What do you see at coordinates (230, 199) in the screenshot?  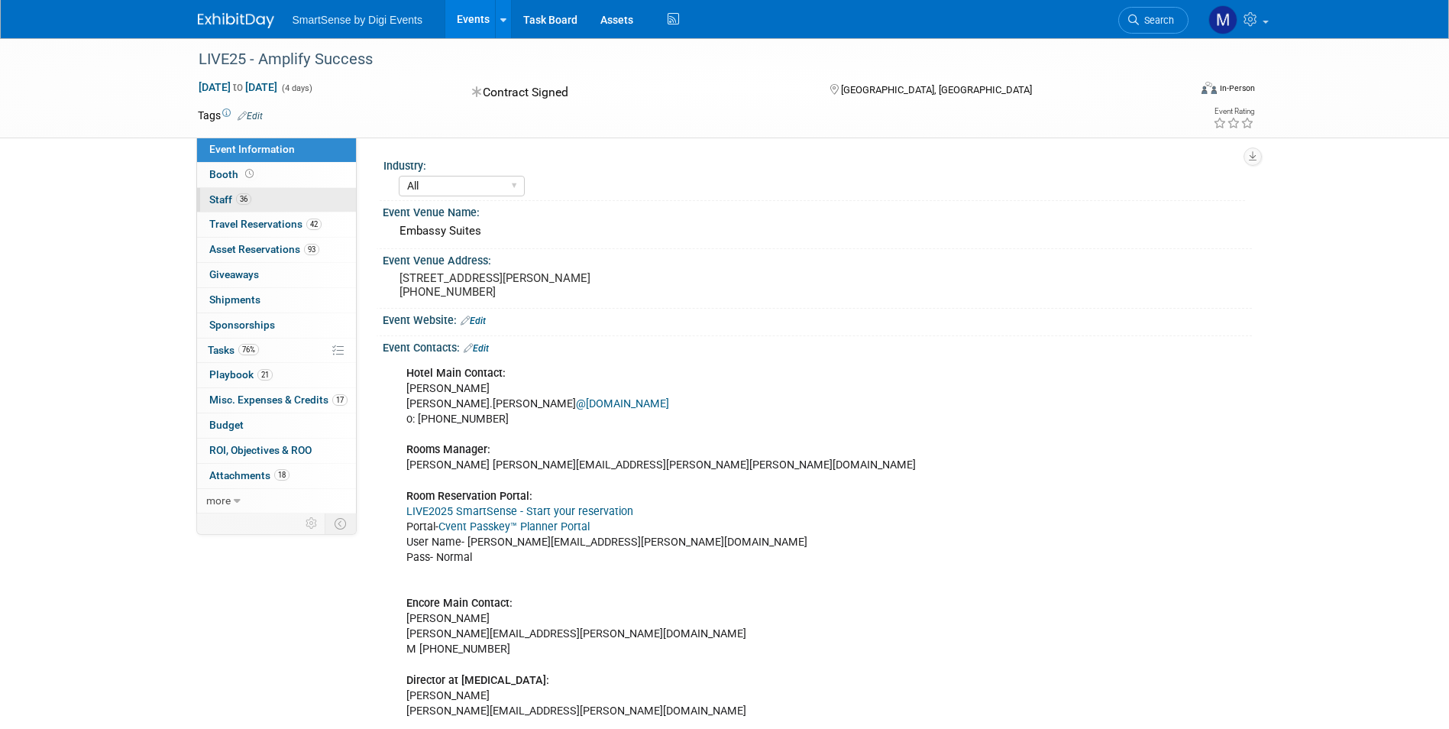 I see `span: Staff` at bounding box center [230, 199].